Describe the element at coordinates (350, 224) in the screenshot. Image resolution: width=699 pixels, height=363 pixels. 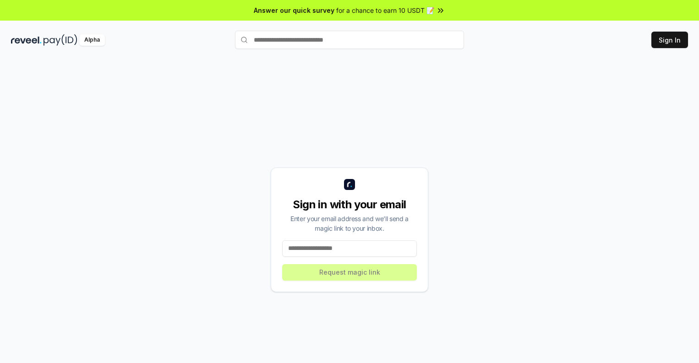
I see `div: Enter your email address and we’ll send a magic link to your inbox.` at that location.